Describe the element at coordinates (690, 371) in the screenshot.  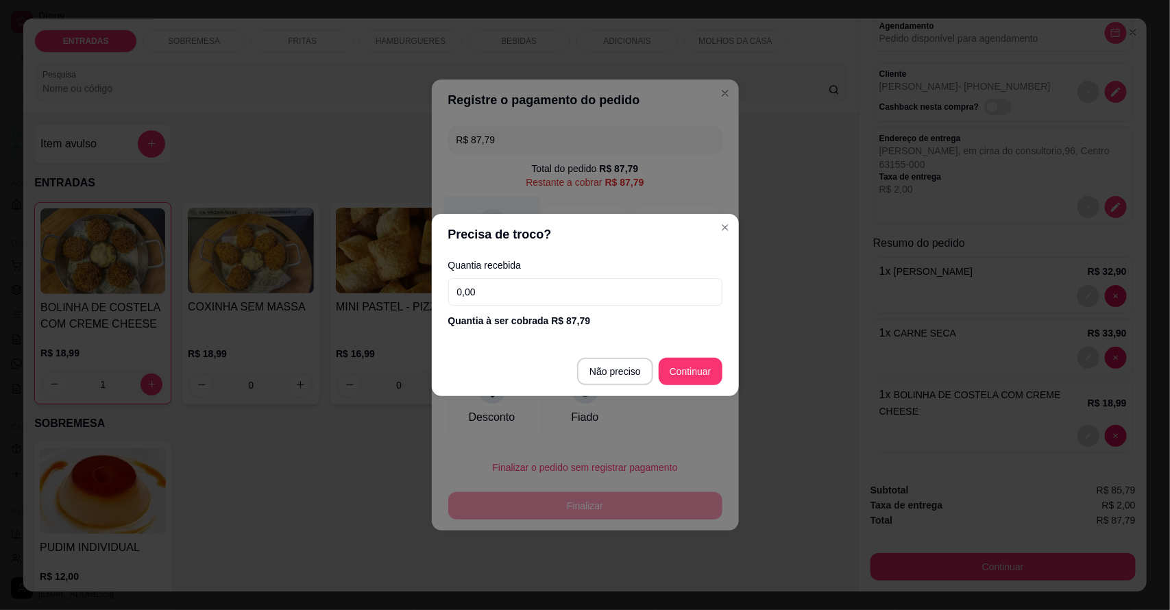
I see `button: Continuar` at that location.